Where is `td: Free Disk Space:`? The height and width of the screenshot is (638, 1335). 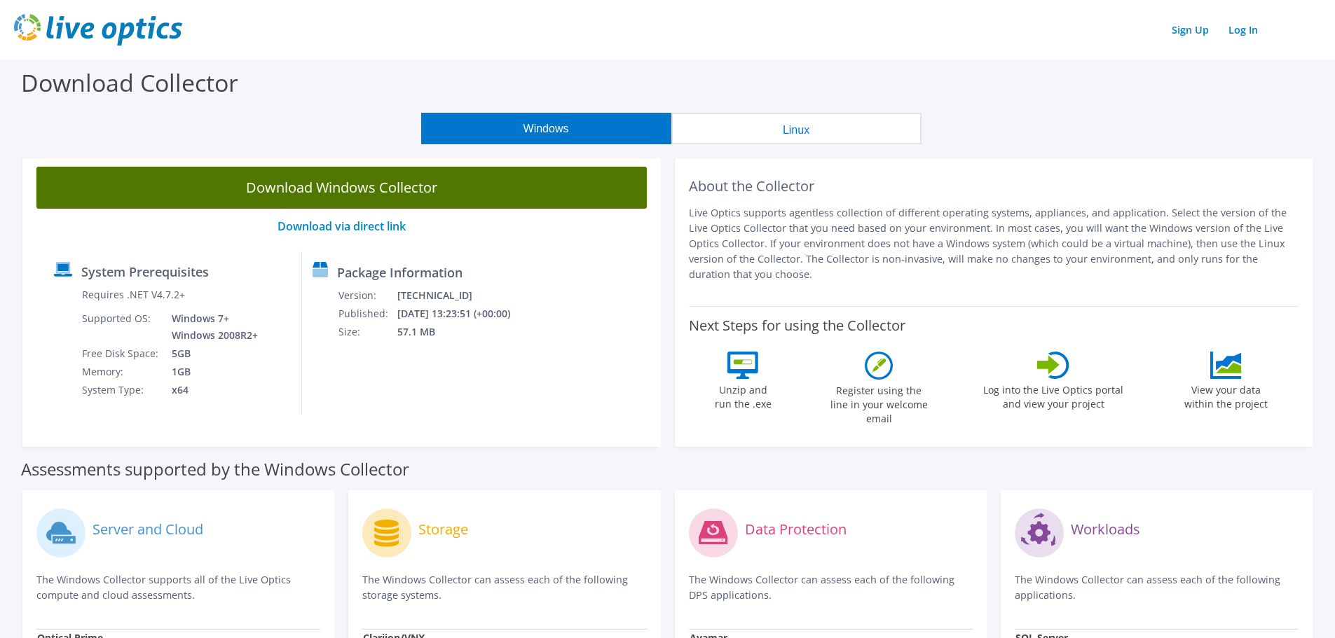 td: Free Disk Space: is located at coordinates (121, 354).